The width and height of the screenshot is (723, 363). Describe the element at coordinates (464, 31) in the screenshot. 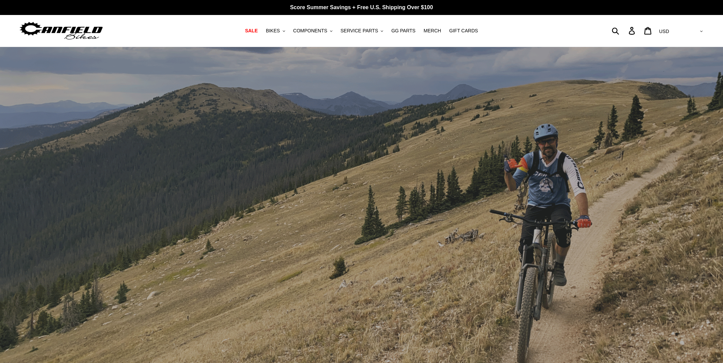

I see `span: GIFT CARDS` at that location.